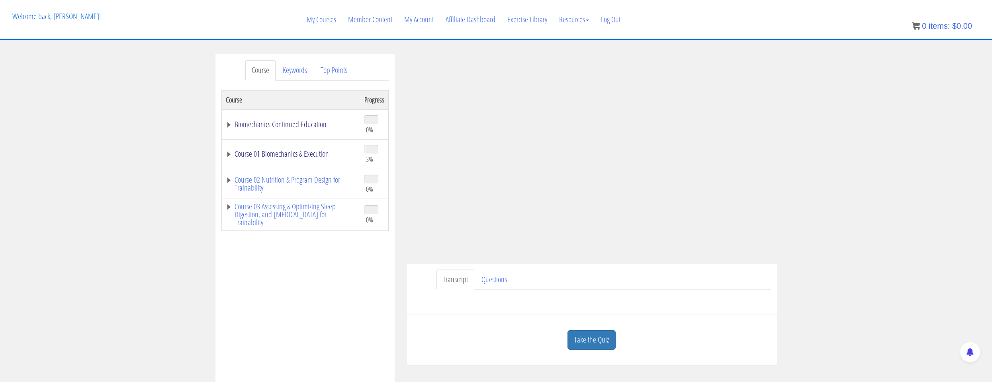 The height and width of the screenshot is (382, 992). Describe the element at coordinates (291, 184) in the screenshot. I see `a: Course 02 Nutrition & Program Design for Trainability` at that location.